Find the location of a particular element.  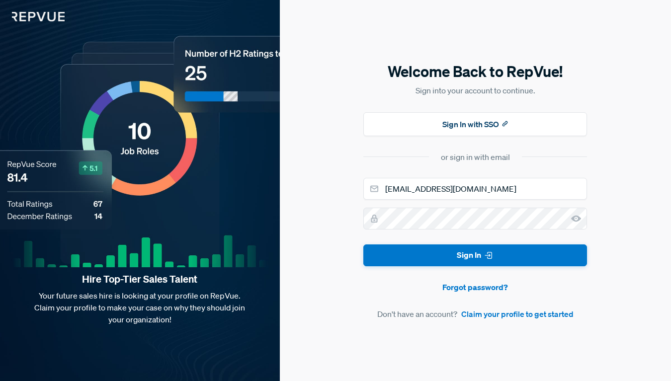

input: Email address is located at coordinates (475, 189).